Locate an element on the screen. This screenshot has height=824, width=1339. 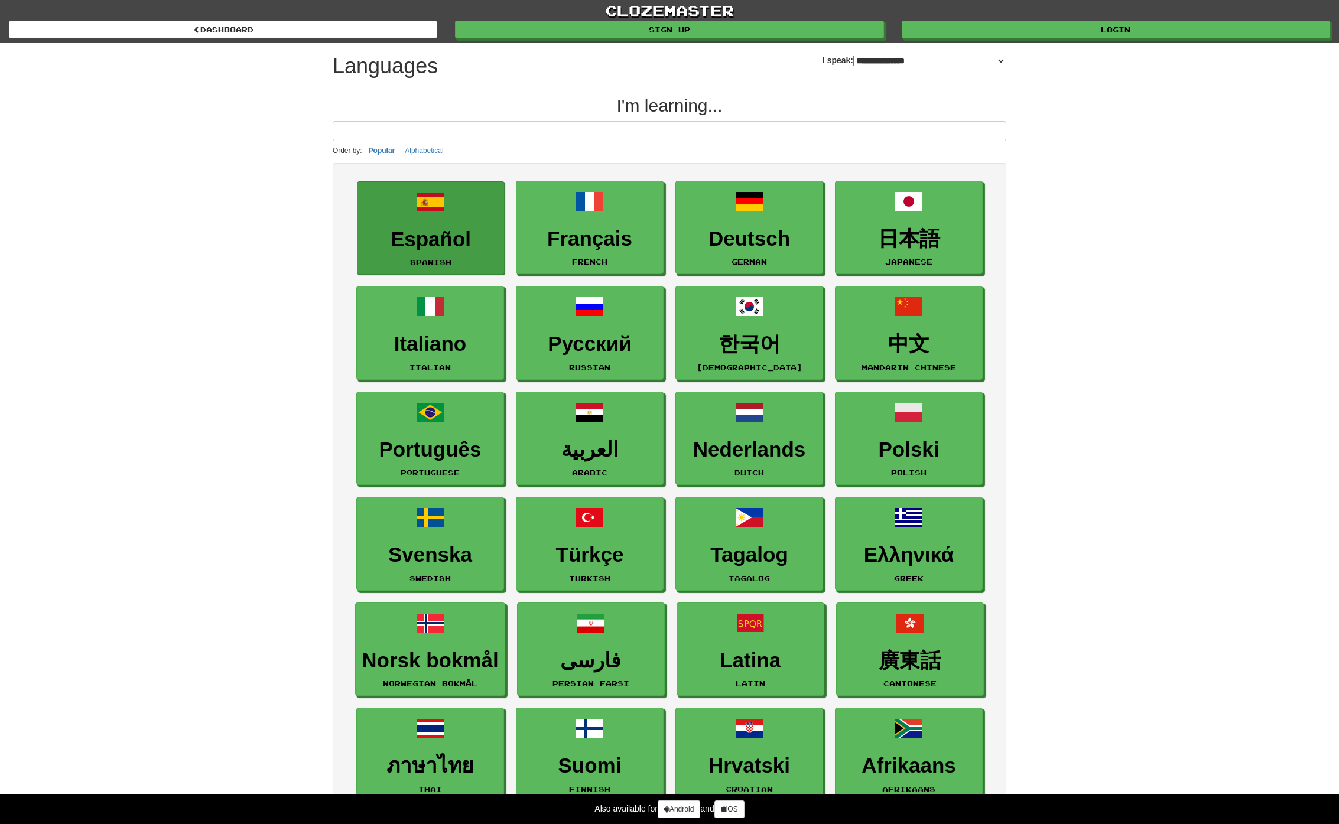
h3: 한국어 is located at coordinates (749, 344).